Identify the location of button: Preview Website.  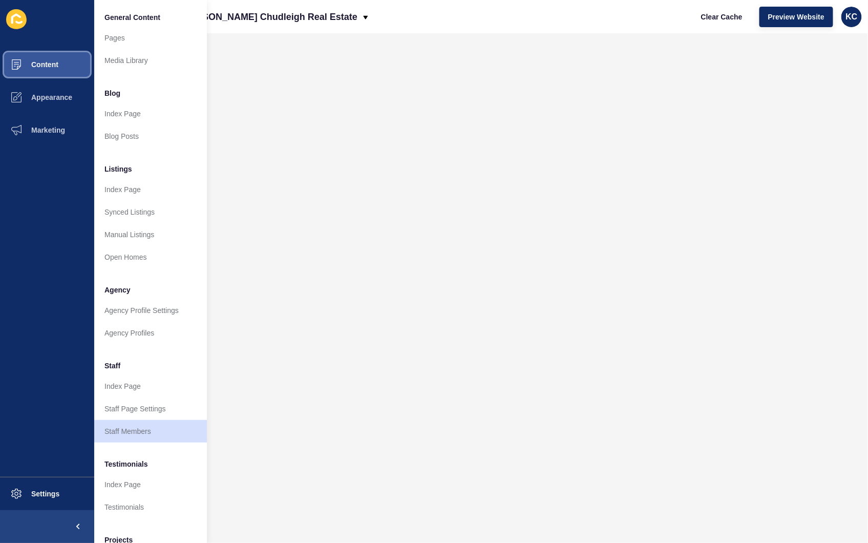
(797, 17).